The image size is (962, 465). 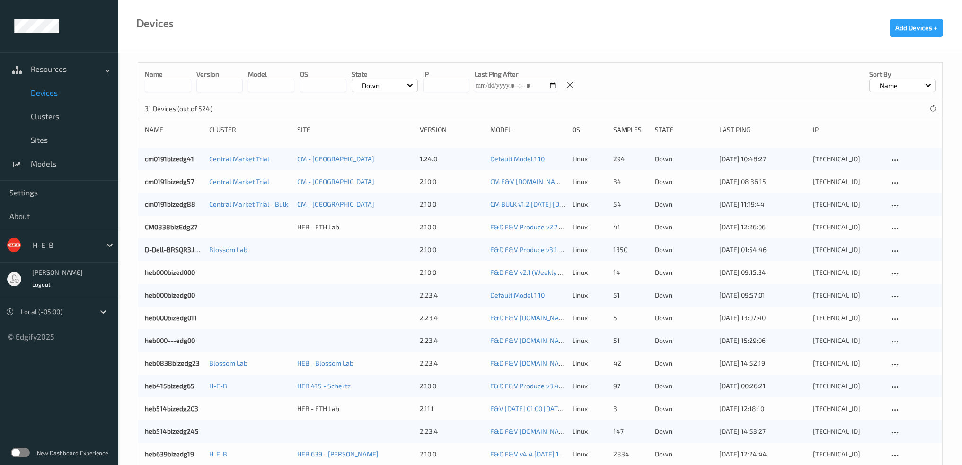 I want to click on a: heb415bizedg65, so click(x=169, y=386).